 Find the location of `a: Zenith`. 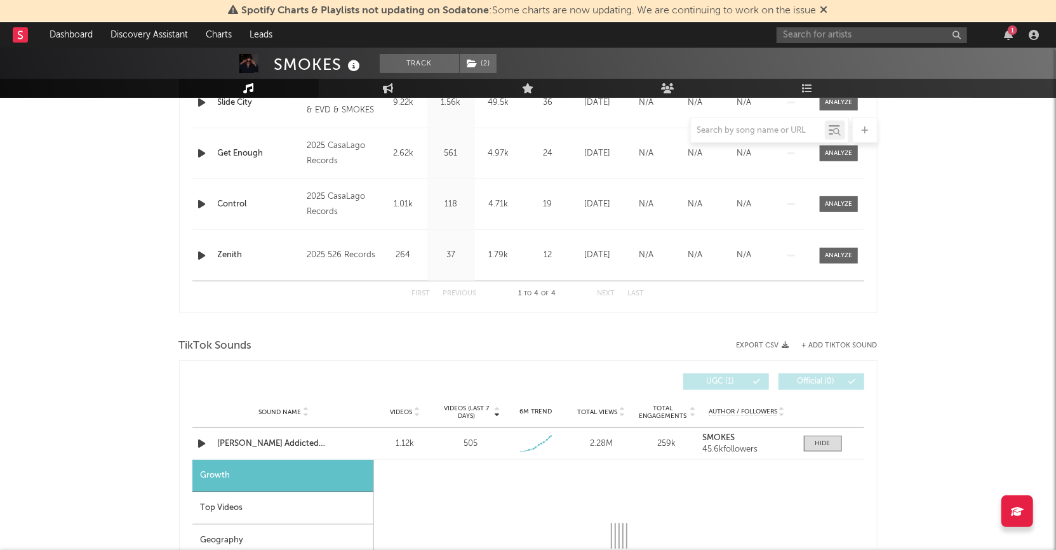

a: Zenith is located at coordinates (259, 255).